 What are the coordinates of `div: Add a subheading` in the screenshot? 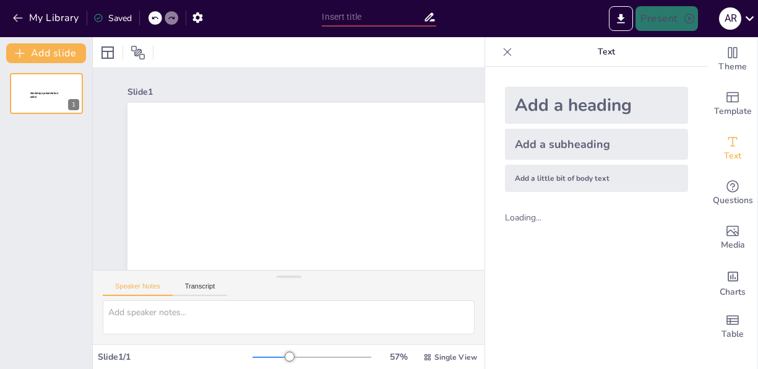 It's located at (596, 144).